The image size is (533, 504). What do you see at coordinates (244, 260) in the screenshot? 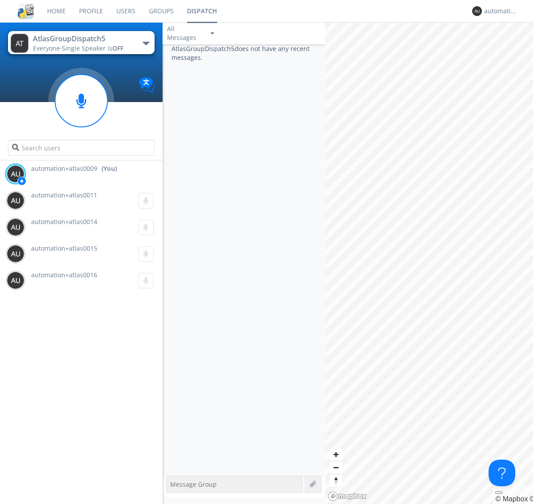
I see `div: AtlasGroupDispatch5 does not have any recent messages.` at bounding box center [244, 260].